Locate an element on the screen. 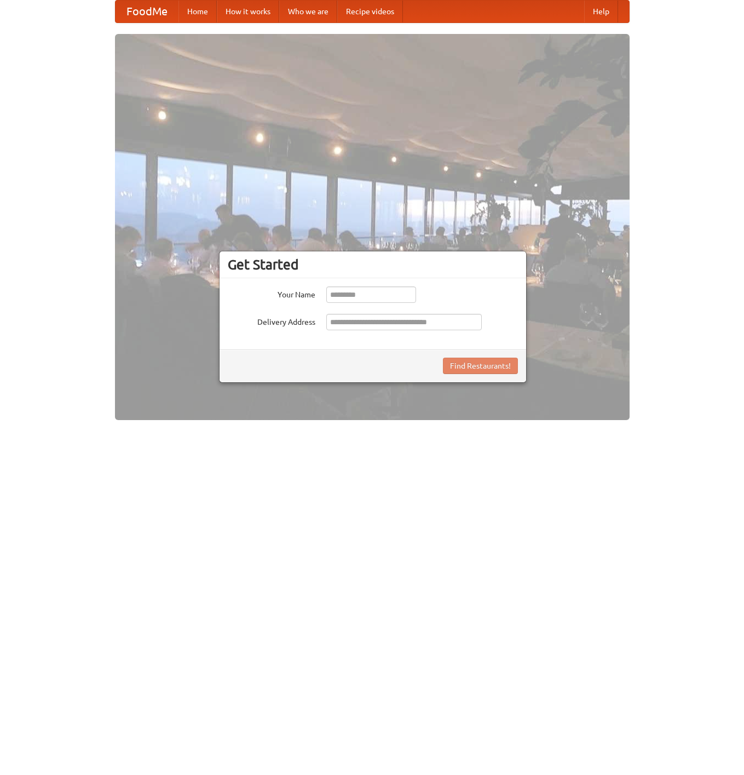  h3: Get Started is located at coordinates (373, 264).